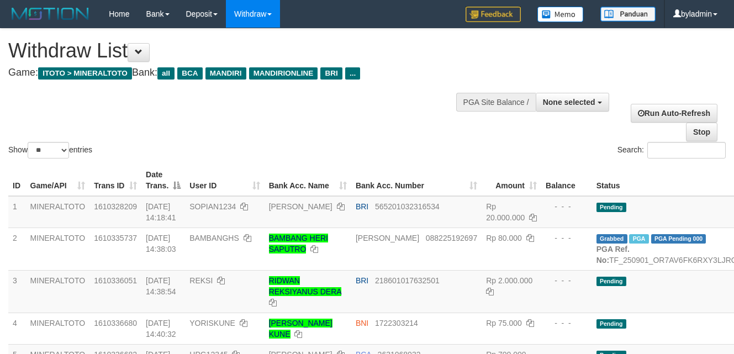 The height and width of the screenshot is (354, 734). Describe the element at coordinates (243, 73) in the screenshot. I see `h4: Game: Bank:` at that location.